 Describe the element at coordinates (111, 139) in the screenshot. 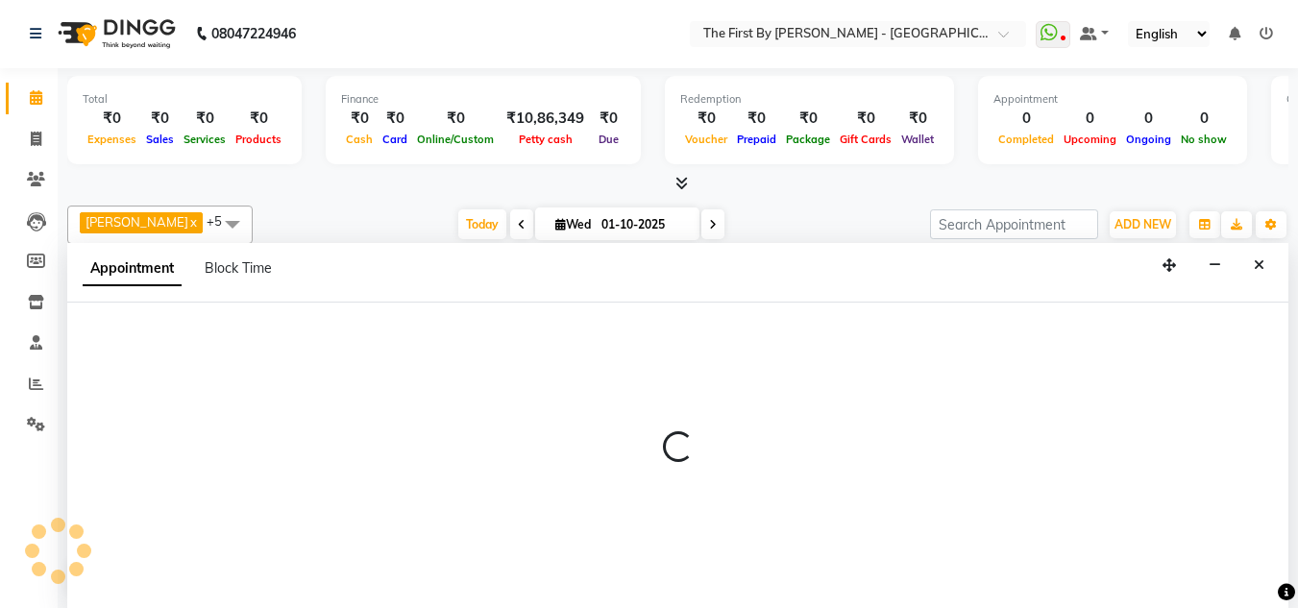

I see `span: Expenses` at that location.